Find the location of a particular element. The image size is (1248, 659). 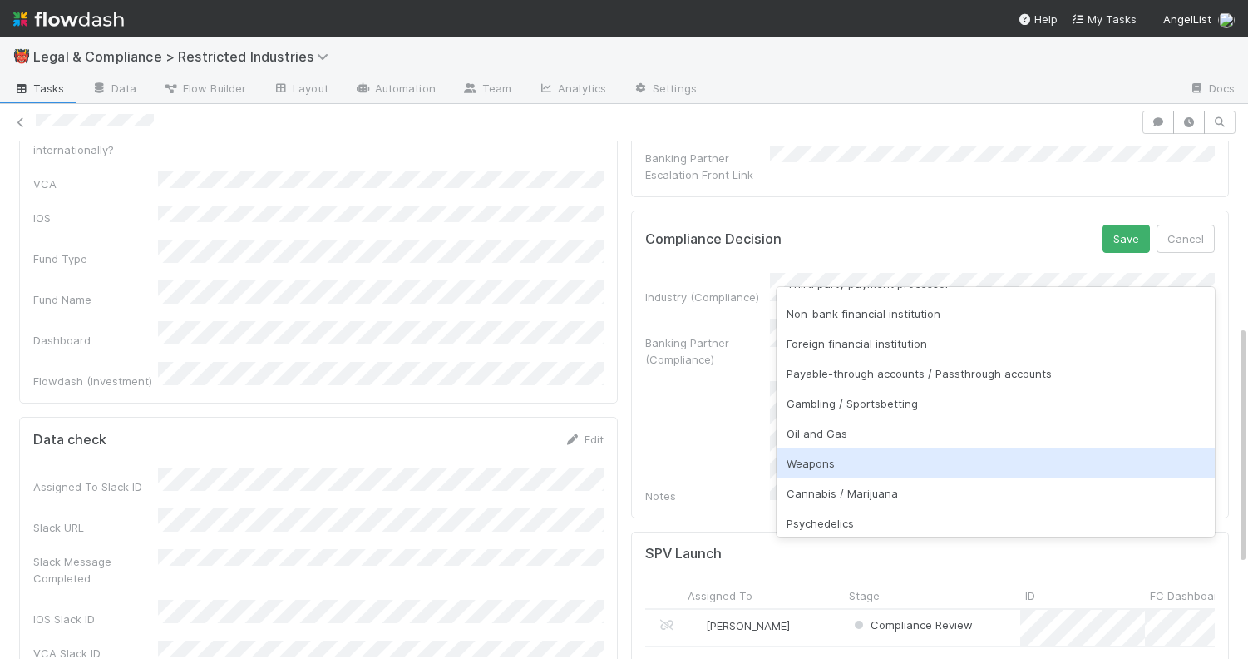

div: Banking Partner (Compliance) is located at coordinates (708, 351).